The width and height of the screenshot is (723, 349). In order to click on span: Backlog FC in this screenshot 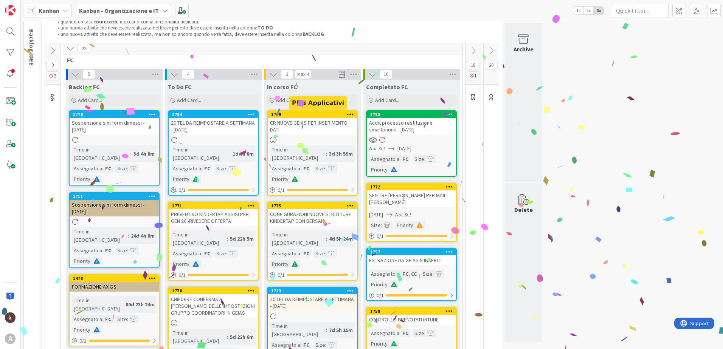, I will do `click(84, 87)`.